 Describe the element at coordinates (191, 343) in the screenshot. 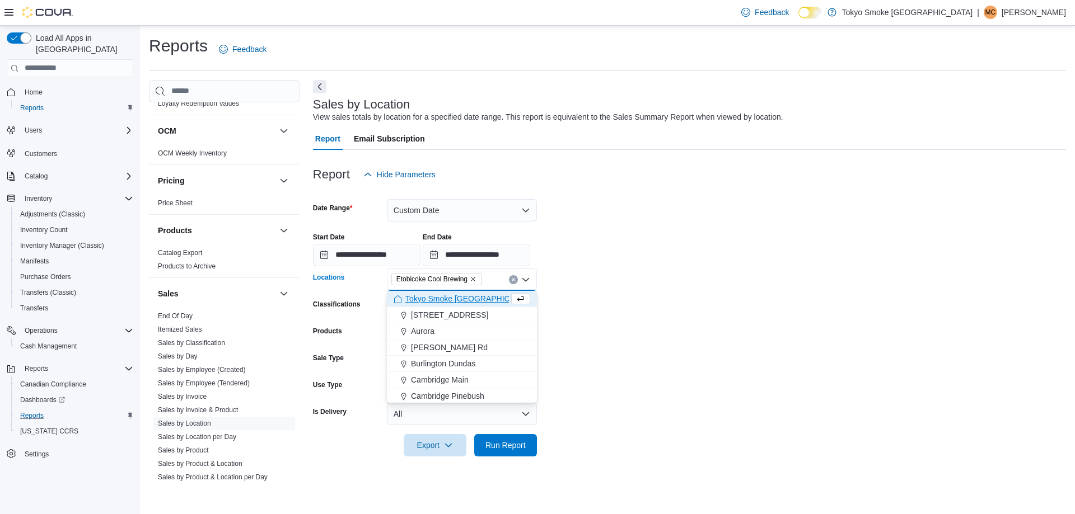

I see `a: Sales by Classification` at that location.